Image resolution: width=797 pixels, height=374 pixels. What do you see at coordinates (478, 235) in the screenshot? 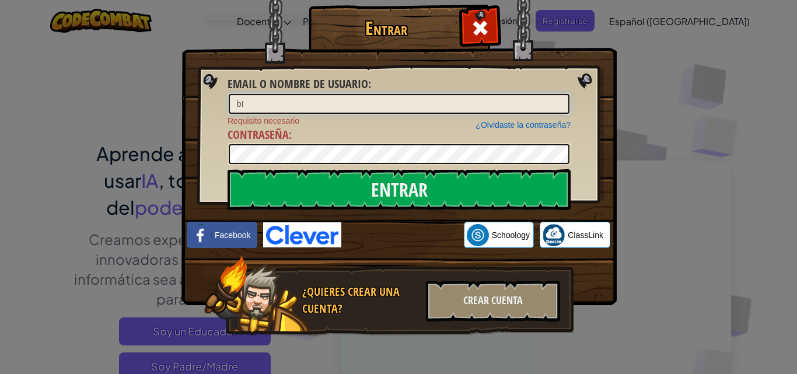
I see `img: schoology.png` at bounding box center [478, 235].